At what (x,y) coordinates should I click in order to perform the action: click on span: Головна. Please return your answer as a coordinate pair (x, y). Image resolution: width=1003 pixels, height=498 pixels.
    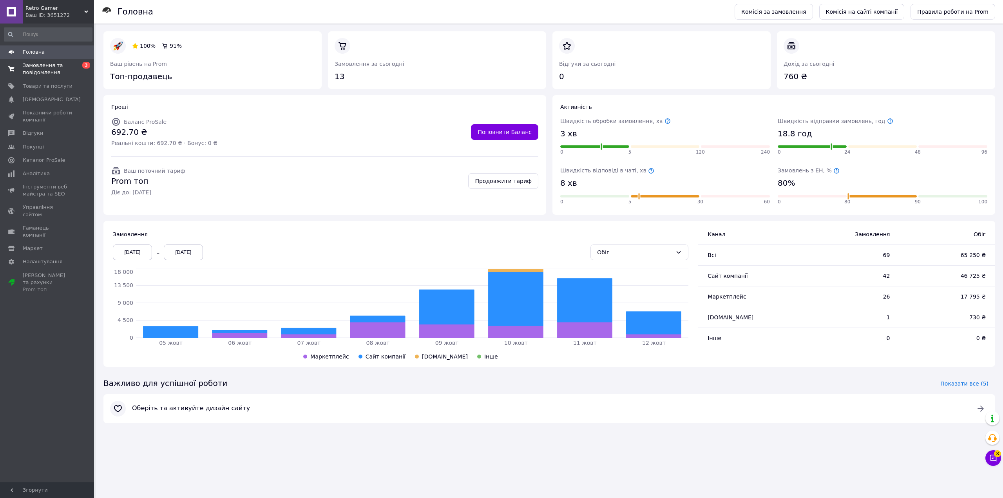
    Looking at the image, I should click on (34, 52).